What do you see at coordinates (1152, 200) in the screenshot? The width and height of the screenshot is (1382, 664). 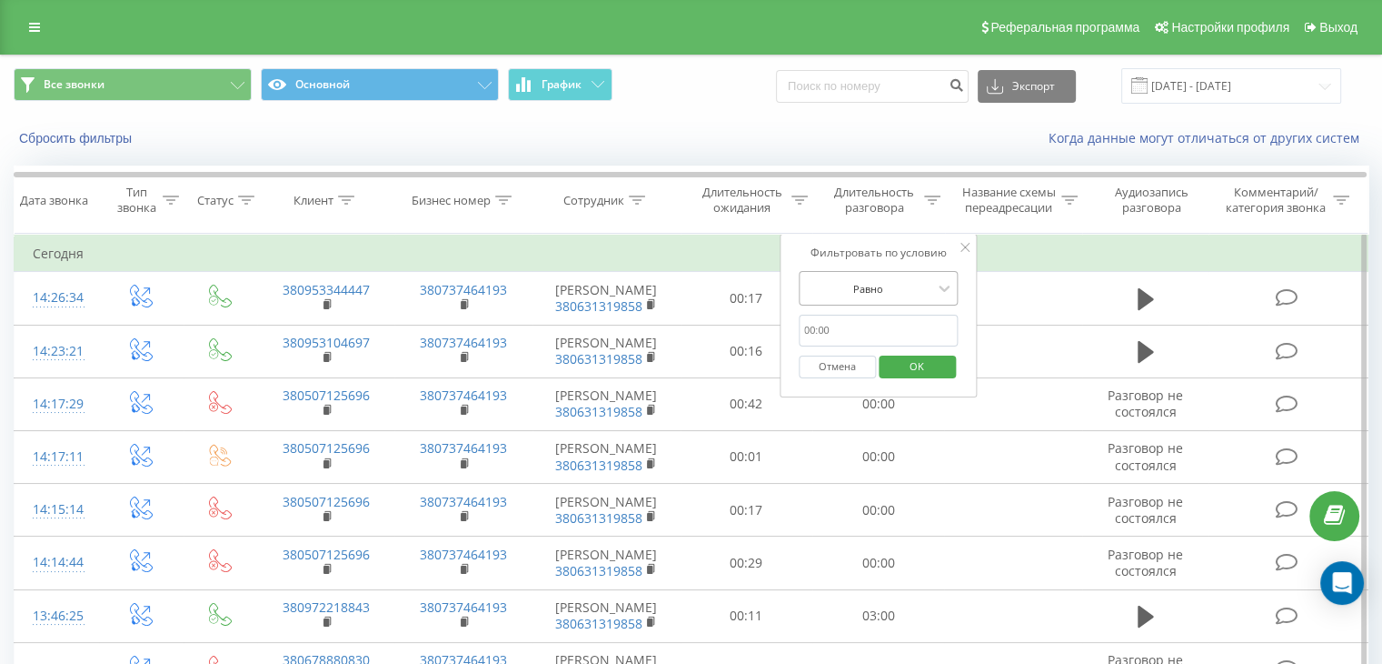 I see `div: Аудиозапись разговора` at bounding box center [1152, 200].